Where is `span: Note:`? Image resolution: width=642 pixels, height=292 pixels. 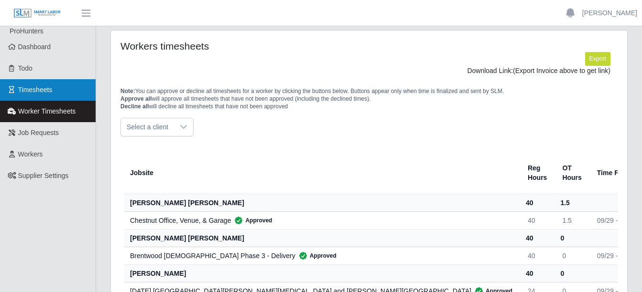
span: Note: is located at coordinates (128, 91).